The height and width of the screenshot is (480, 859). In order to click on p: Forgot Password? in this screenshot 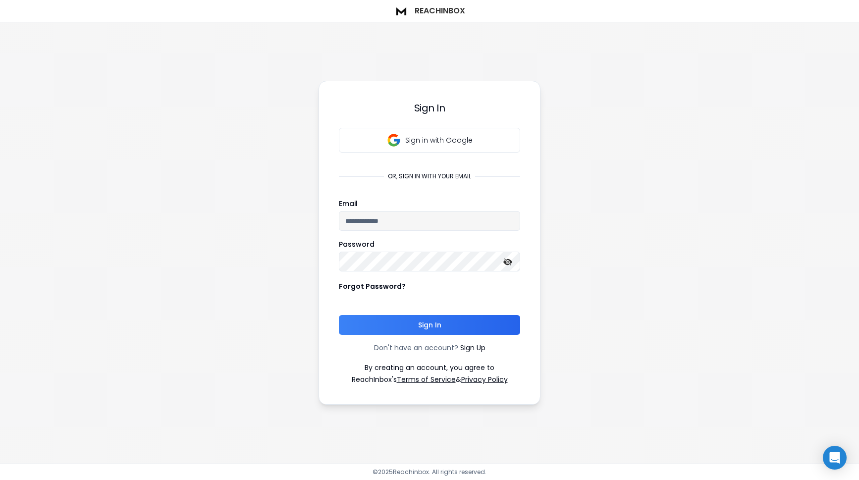, I will do `click(372, 286)`.